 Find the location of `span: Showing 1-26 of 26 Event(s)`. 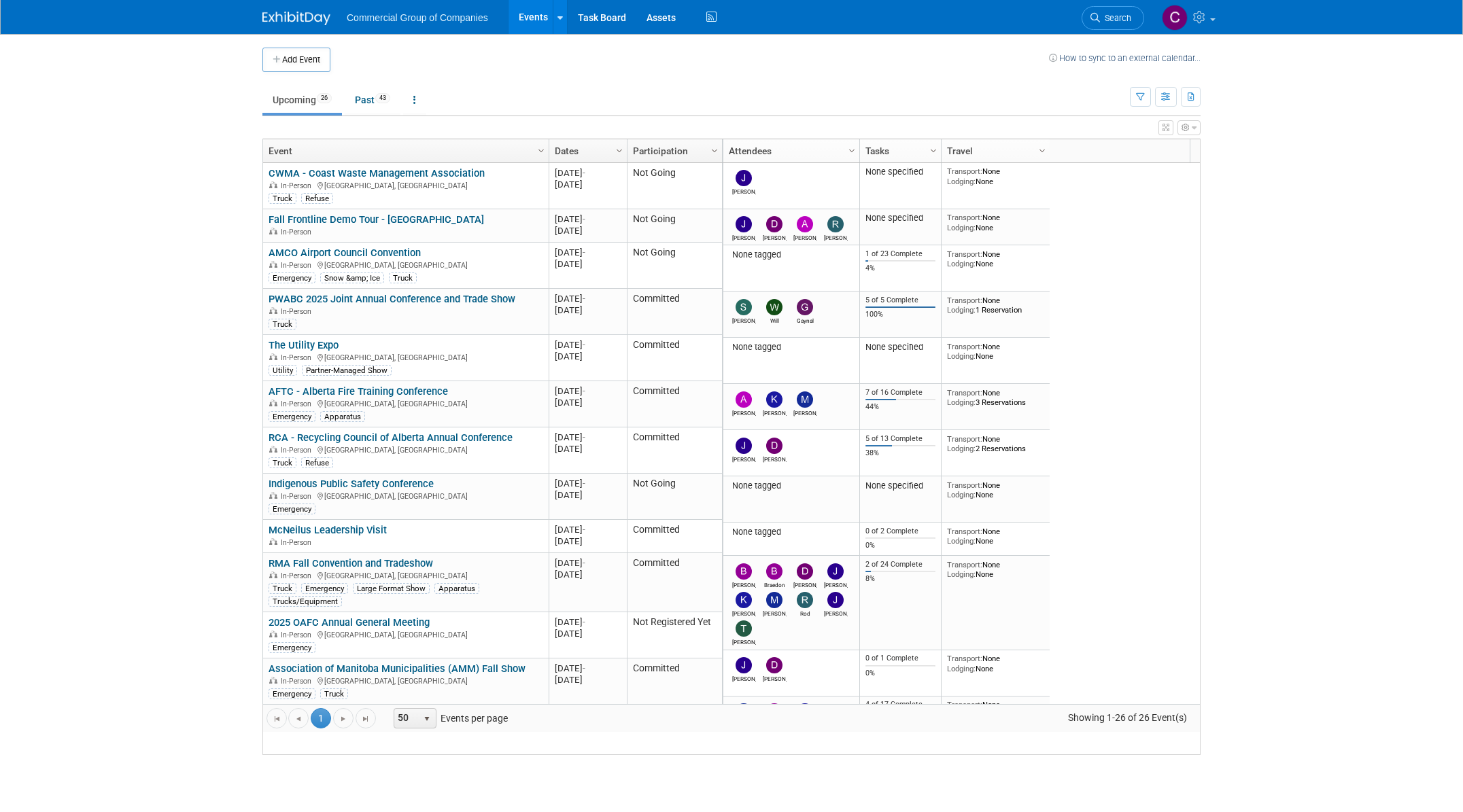

span: Showing 1-26 of 26 Event(s) is located at coordinates (1128, 718).